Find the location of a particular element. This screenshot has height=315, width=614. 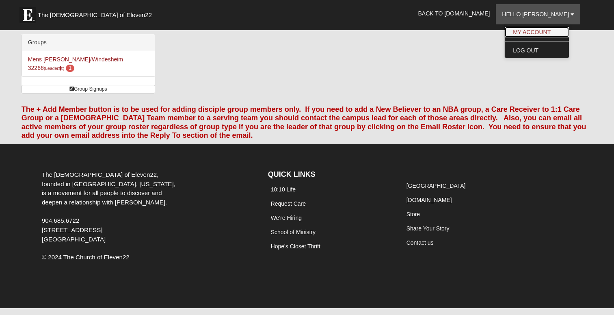

img: Eleven22 logo is located at coordinates (28, 15).